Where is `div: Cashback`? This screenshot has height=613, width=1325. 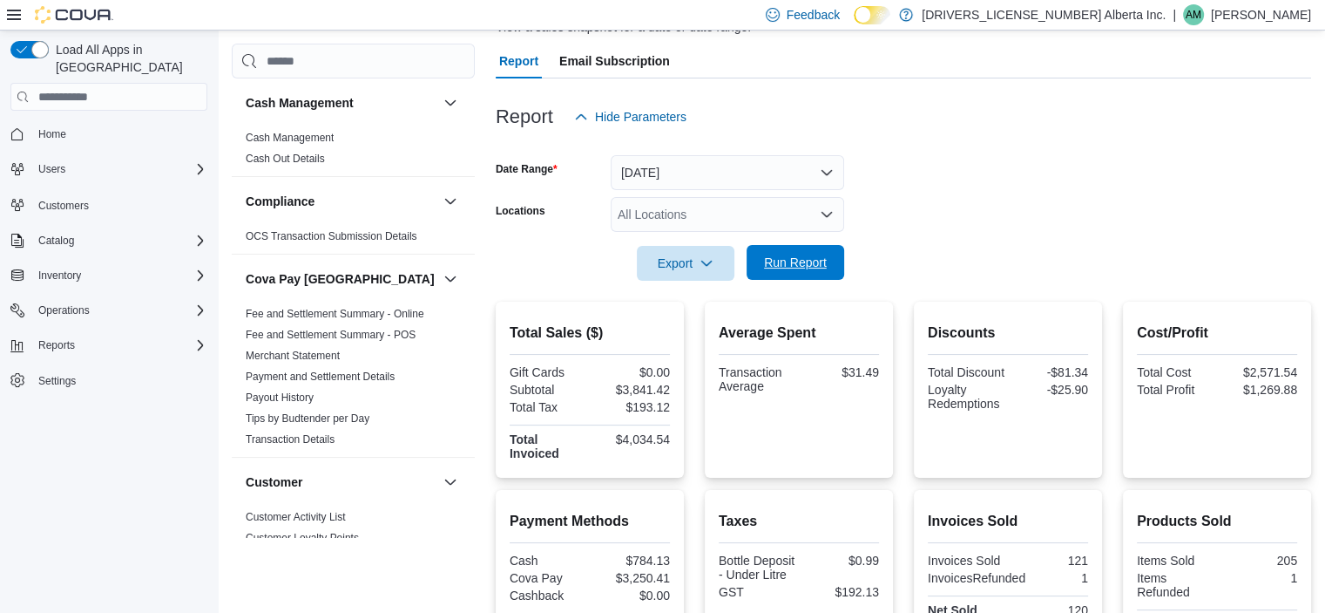
div: Cashback is located at coordinates (548, 595).